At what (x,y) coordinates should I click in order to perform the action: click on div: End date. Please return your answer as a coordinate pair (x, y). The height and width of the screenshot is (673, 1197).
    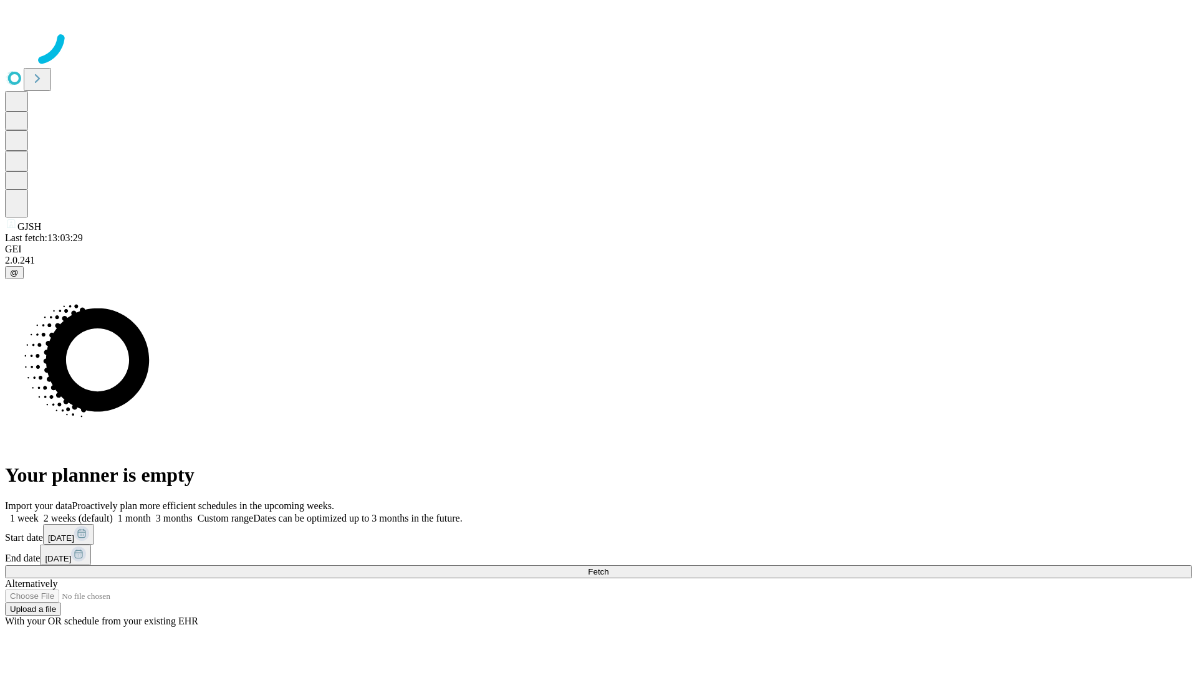
    Looking at the image, I should click on (599, 555).